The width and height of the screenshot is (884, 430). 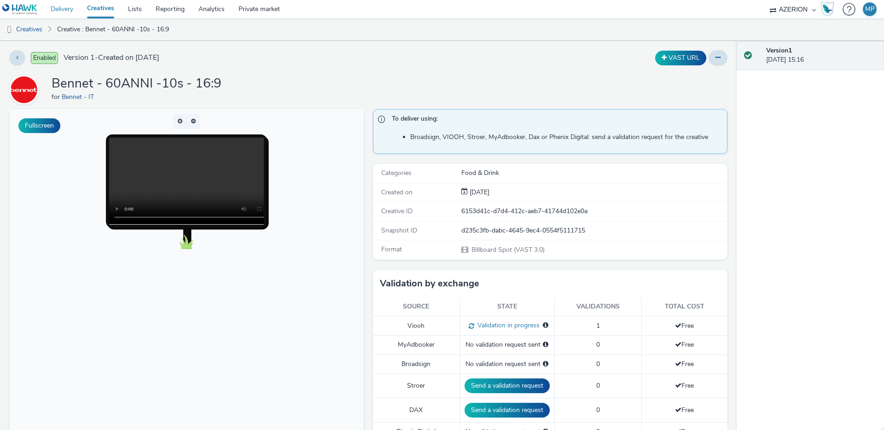 I want to click on th: State, so click(x=507, y=307).